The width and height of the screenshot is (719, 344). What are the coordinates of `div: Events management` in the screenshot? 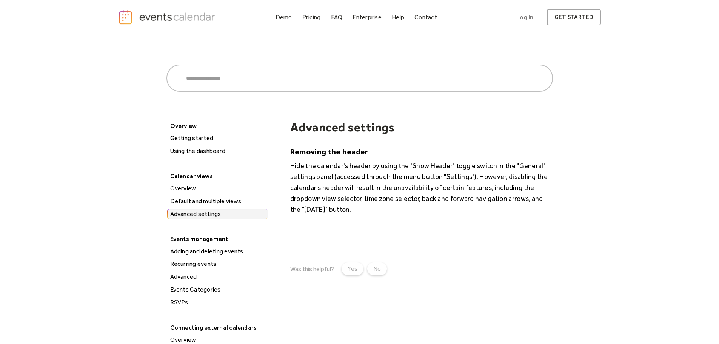 It's located at (217, 239).